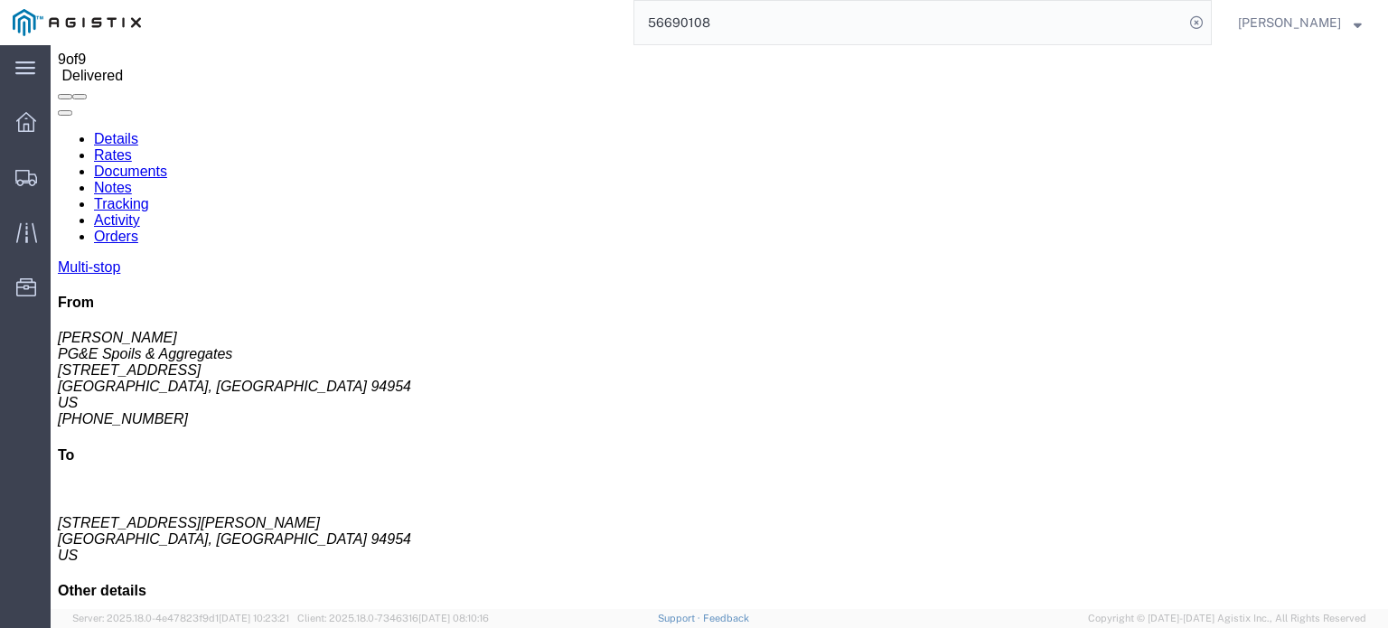  Describe the element at coordinates (62, 142) in the screenshot. I see `a: Notes` at that location.